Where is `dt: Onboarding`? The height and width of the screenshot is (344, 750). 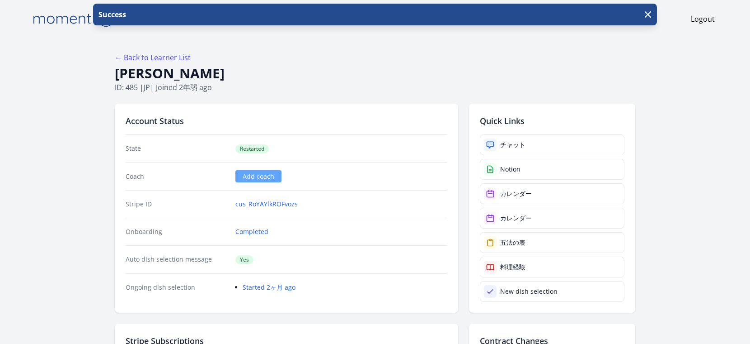
dt: Onboarding is located at coordinates (177, 231).